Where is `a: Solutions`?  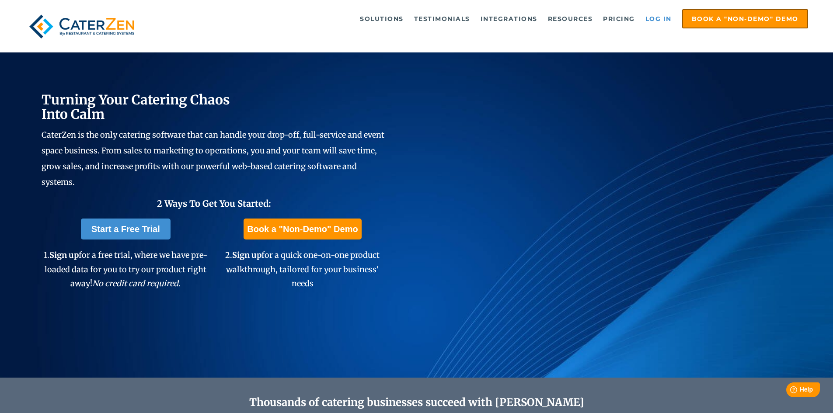
a: Solutions is located at coordinates (382, 19).